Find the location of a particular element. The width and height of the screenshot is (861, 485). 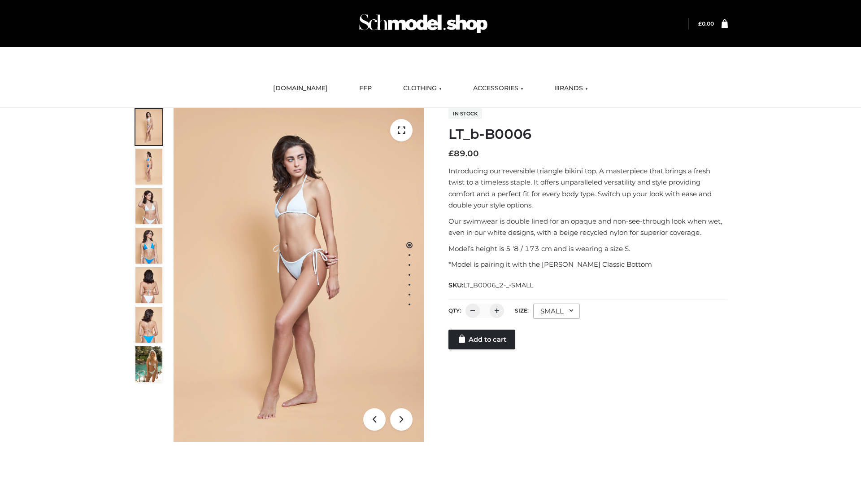

div: SMALL is located at coordinates (557, 311).